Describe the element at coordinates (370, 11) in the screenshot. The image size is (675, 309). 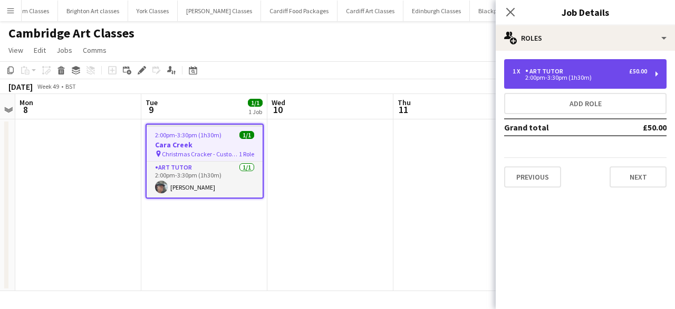
I see `button: Cardiff Art Classes` at that location.